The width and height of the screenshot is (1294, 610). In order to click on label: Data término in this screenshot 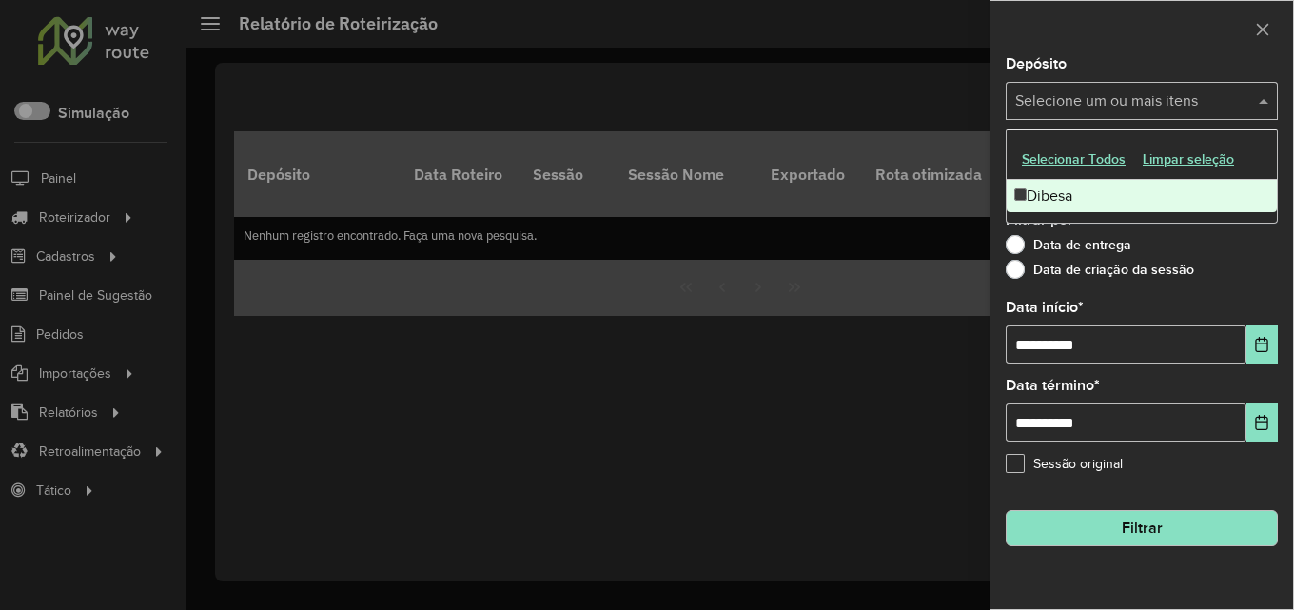, I will do `click(1053, 385)`.